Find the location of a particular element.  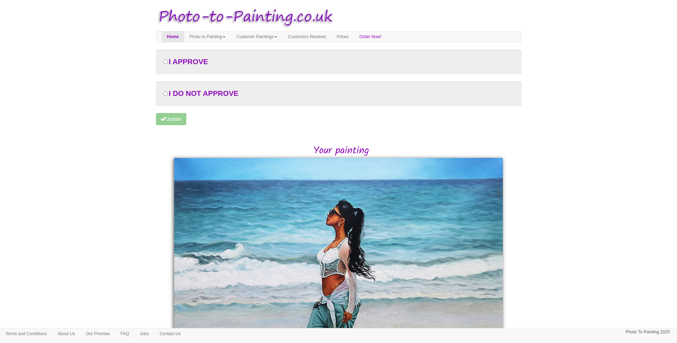

a: FAQ is located at coordinates (125, 334).